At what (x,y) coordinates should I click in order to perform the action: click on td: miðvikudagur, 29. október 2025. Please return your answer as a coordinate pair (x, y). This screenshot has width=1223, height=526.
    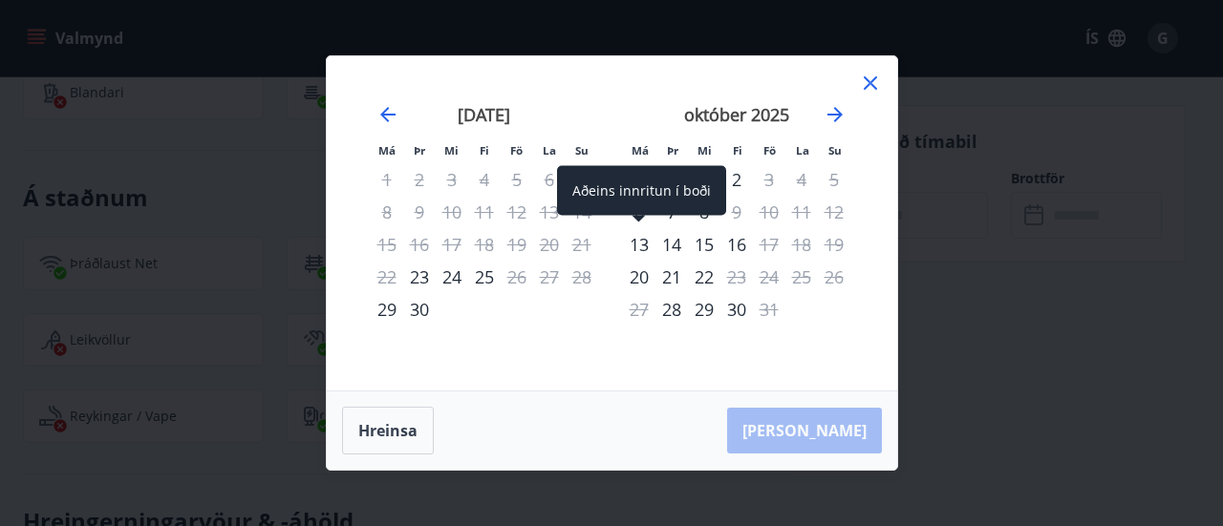
    Looking at the image, I should click on (704, 309).